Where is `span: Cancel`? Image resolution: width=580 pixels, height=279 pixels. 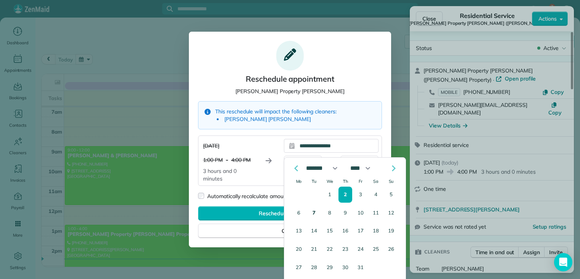 span: Cancel is located at coordinates (290, 231).